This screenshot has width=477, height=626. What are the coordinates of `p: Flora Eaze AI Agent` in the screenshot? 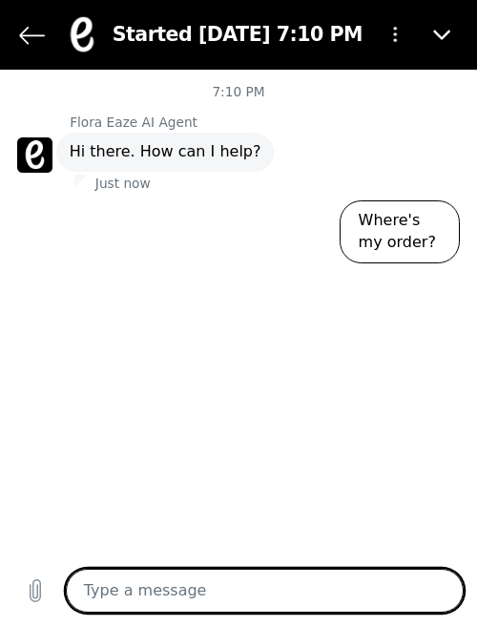 It's located at (273, 122).